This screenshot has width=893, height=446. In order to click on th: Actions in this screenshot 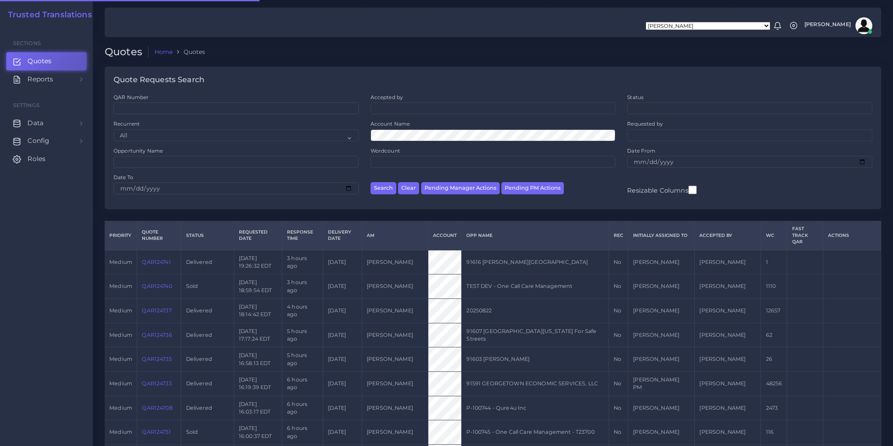, I will do `click(851, 236)`.